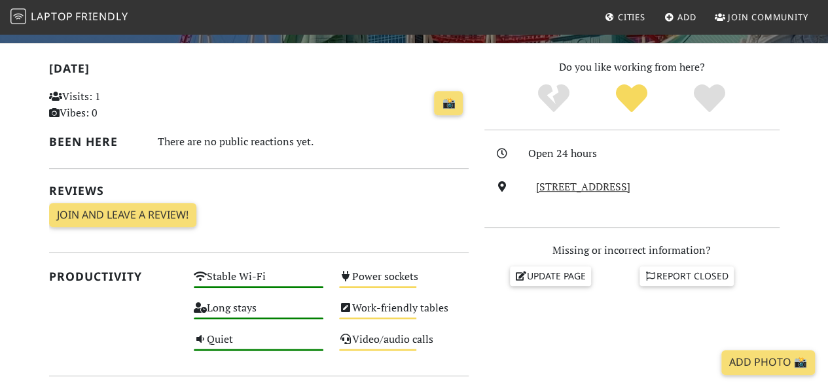 The image size is (828, 388). What do you see at coordinates (631, 251) in the screenshot?
I see `p: Missing or incorrect information?` at bounding box center [631, 251].